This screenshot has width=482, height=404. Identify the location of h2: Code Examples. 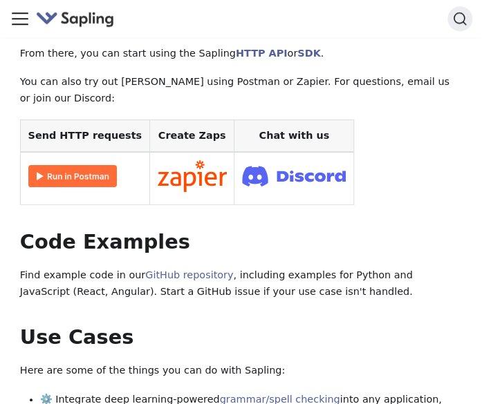
(241, 243).